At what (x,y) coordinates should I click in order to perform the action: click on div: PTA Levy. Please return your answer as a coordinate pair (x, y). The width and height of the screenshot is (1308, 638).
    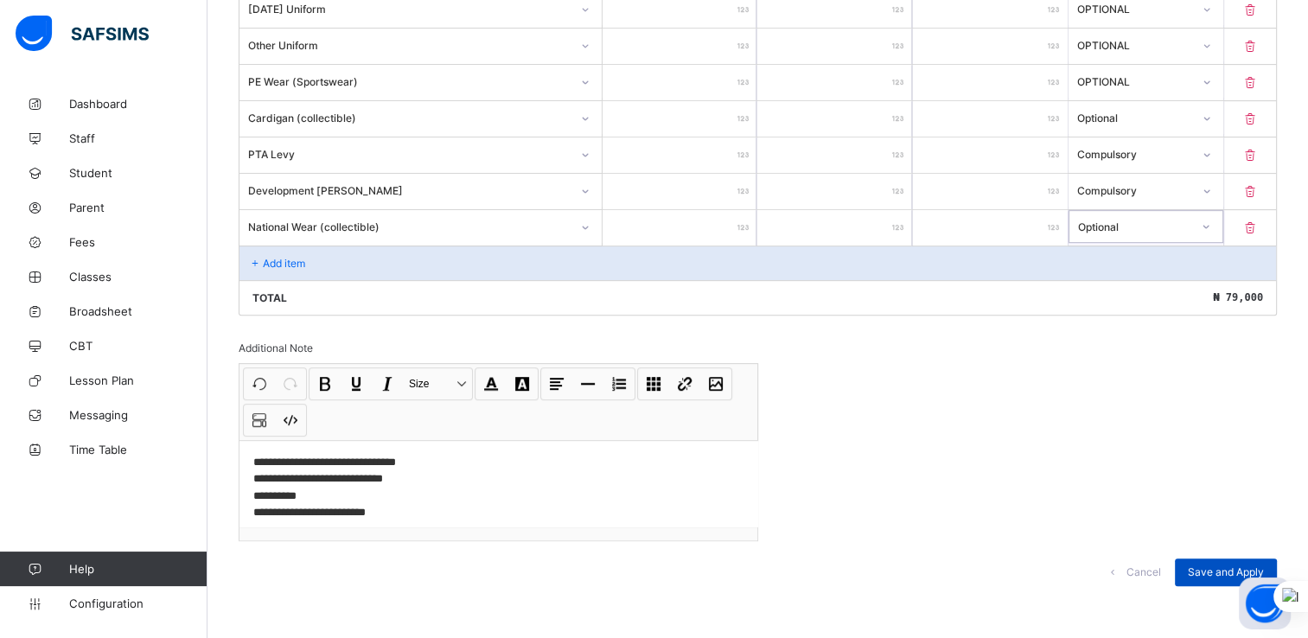
    Looking at the image, I should click on (409, 153).